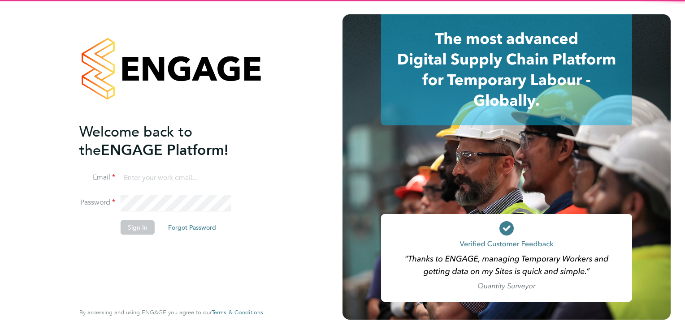 Image resolution: width=685 pixels, height=334 pixels. What do you see at coordinates (237, 313) in the screenshot?
I see `a: Terms & Conditions` at bounding box center [237, 313].